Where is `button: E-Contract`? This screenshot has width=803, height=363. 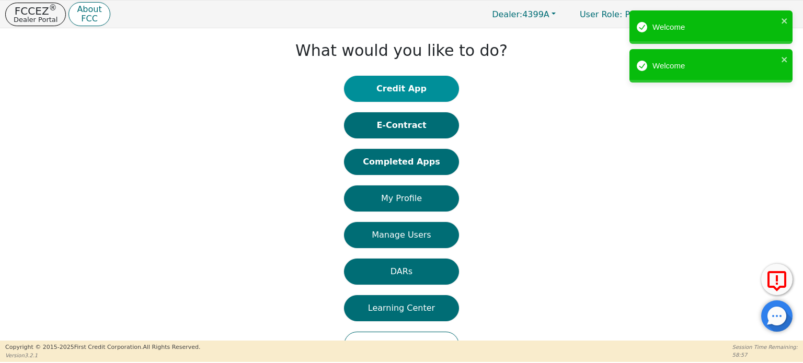
button: E-Contract is located at coordinates (401, 125).